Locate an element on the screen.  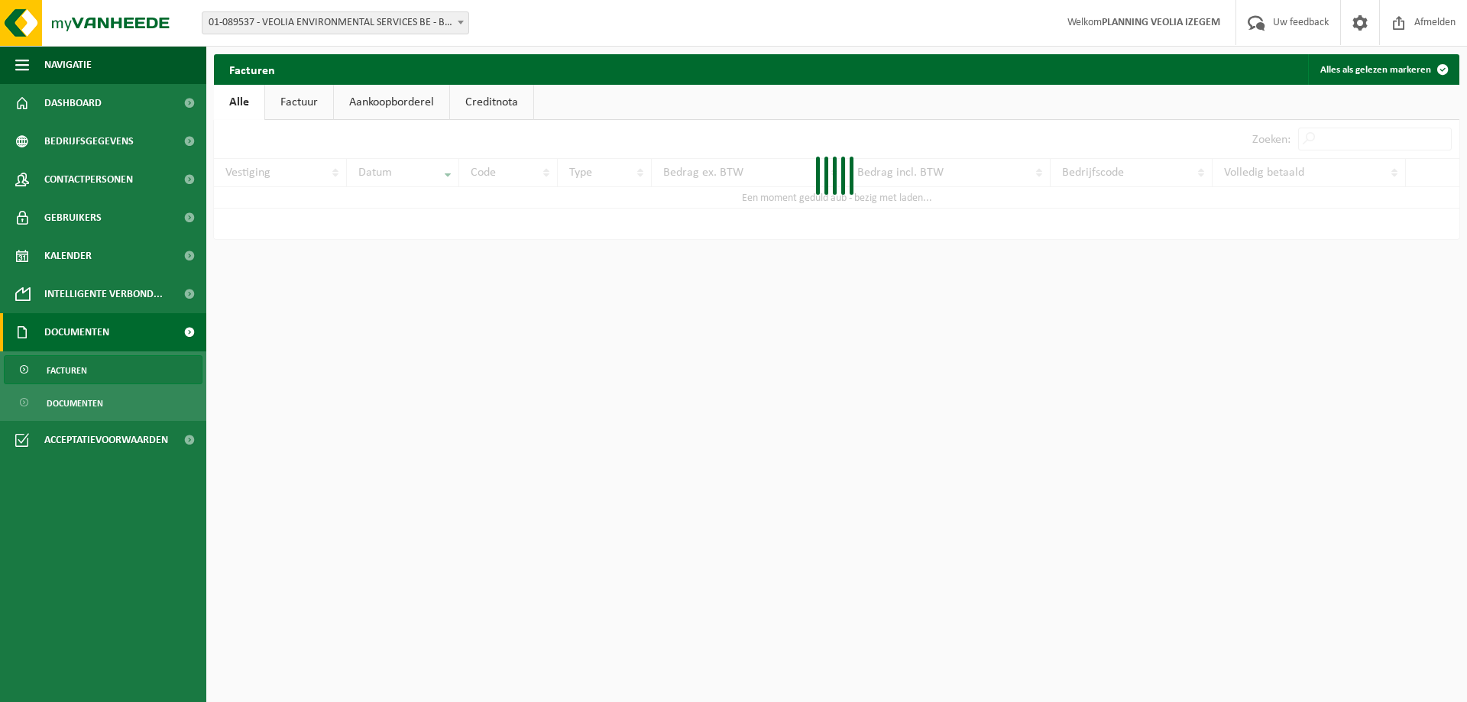
a: Facturen is located at coordinates (103, 370).